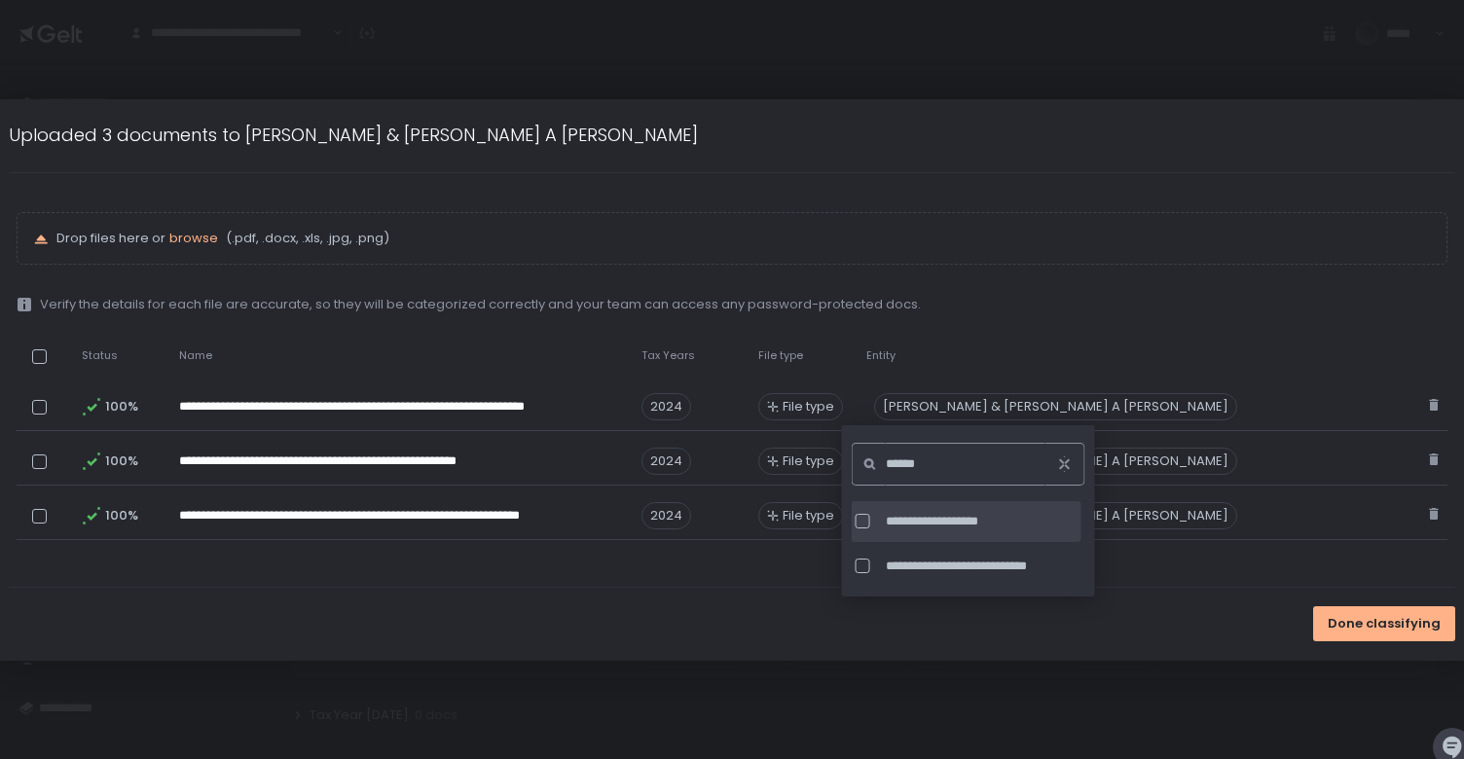 Image resolution: width=1464 pixels, height=759 pixels. Describe the element at coordinates (743, 238) in the screenshot. I see `p: Drop files here or` at that location.